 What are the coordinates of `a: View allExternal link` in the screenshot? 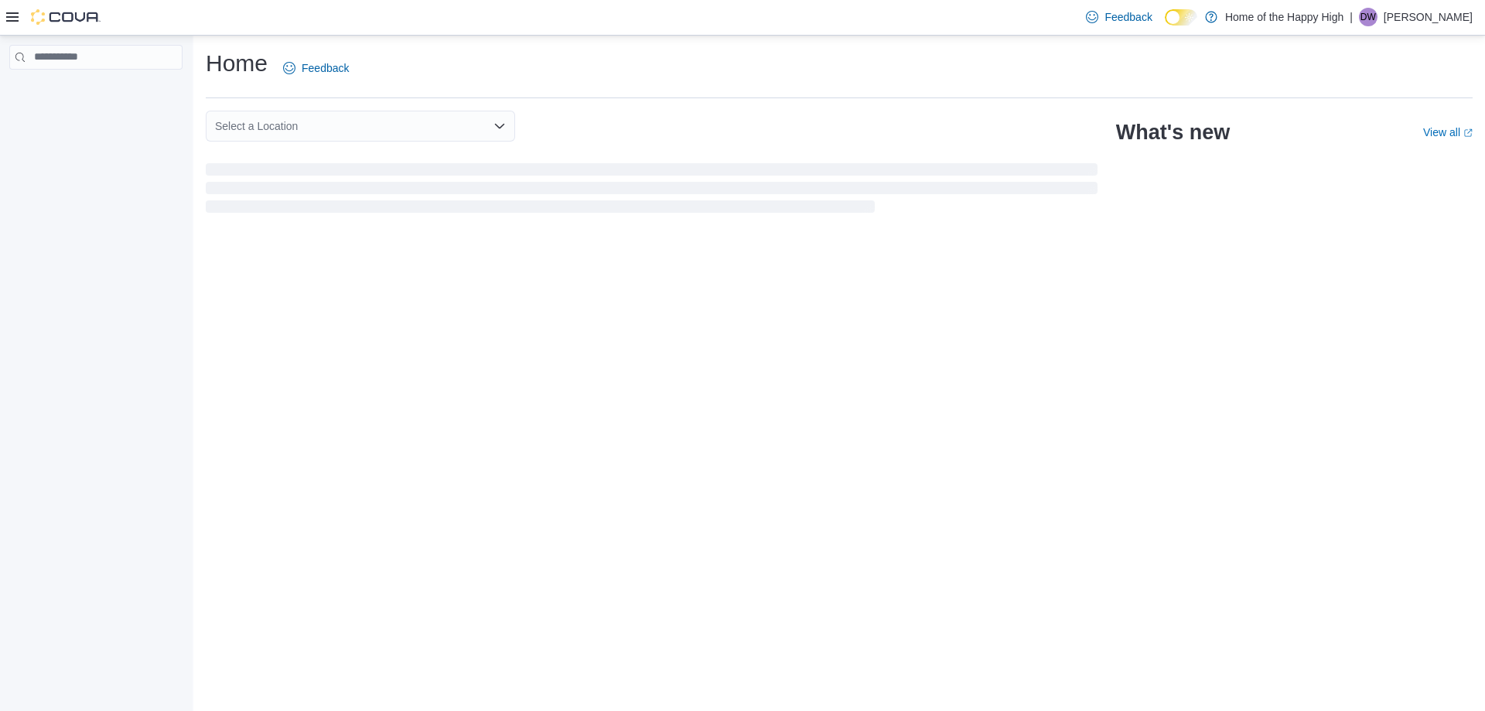 It's located at (1448, 132).